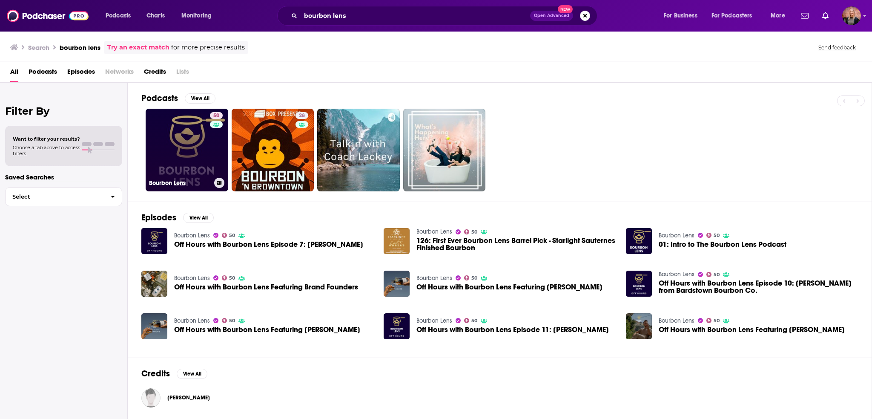 The image size is (872, 419). Describe the element at coordinates (639, 326) in the screenshot. I see `a: Off Hours with Bourbon Lens Featuring George Laboda` at that location.